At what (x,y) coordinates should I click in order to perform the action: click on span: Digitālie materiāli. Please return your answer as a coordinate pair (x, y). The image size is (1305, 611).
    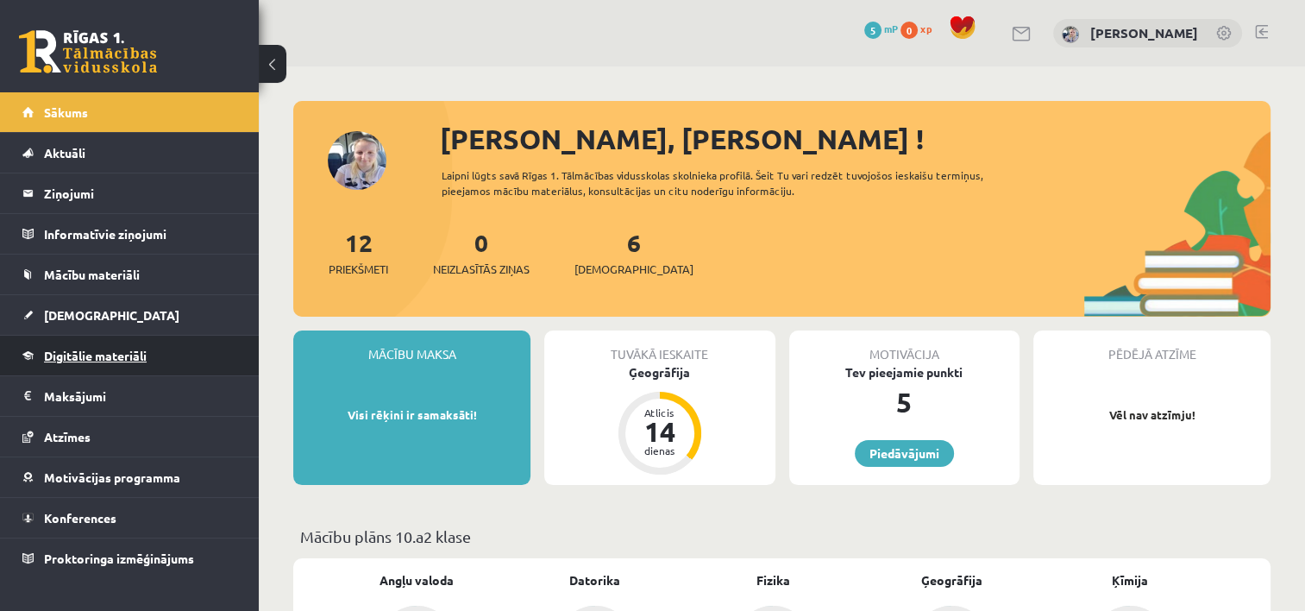
    Looking at the image, I should click on (95, 355).